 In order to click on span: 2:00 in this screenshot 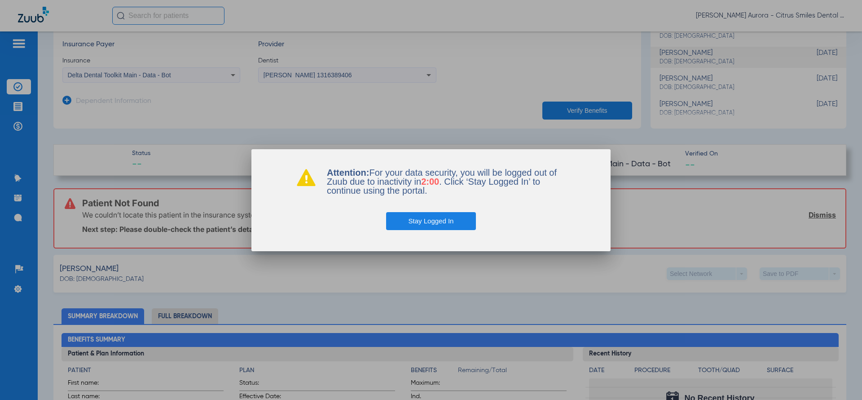, I will do `click(430, 181)`.